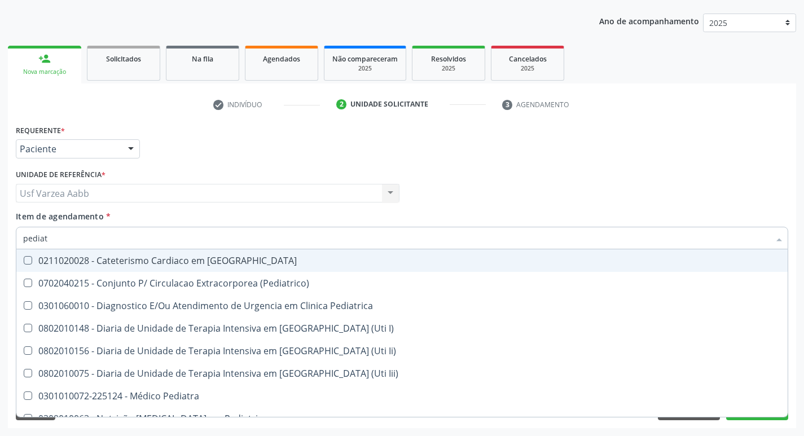 The height and width of the screenshot is (436, 804). I want to click on div: 0702040215 - Conjunto P/ Circulacao Extracorporea (Pediatrico), so click(402, 283).